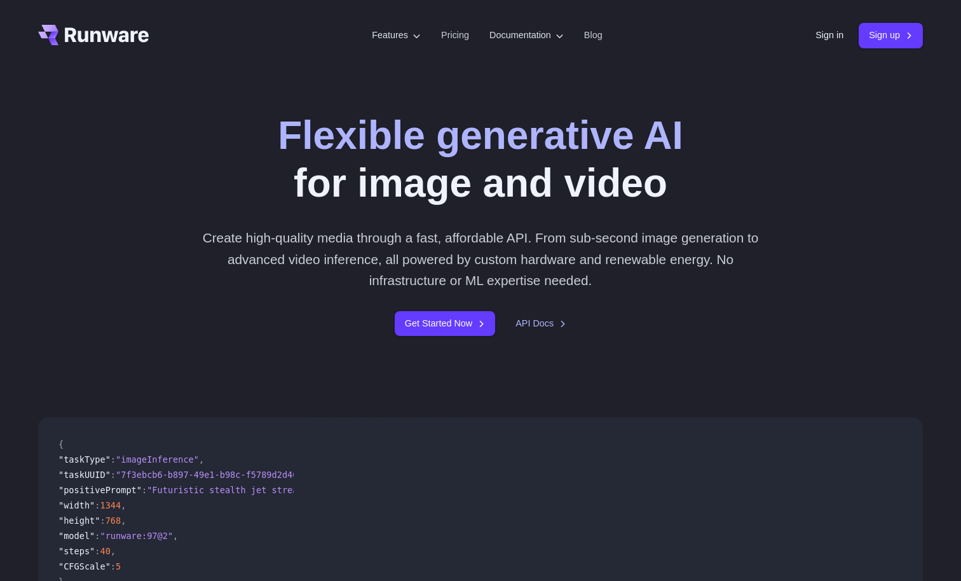 The width and height of the screenshot is (961, 581). What do you see at coordinates (830, 35) in the screenshot?
I see `a: Sign in` at bounding box center [830, 35].